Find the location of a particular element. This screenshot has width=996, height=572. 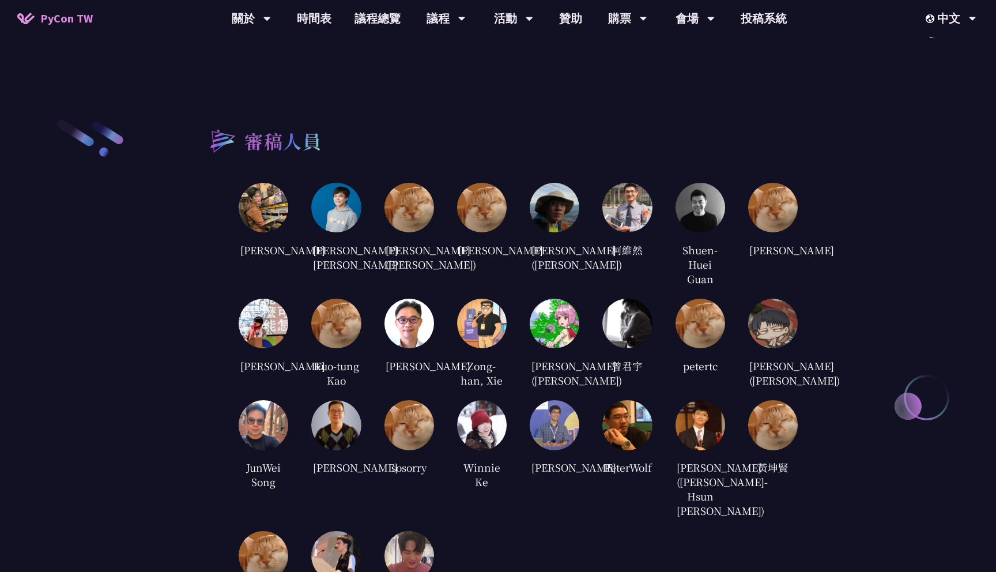

img: 25c07452fc50a232619605b3e350791e.jpg is located at coordinates (263, 207).